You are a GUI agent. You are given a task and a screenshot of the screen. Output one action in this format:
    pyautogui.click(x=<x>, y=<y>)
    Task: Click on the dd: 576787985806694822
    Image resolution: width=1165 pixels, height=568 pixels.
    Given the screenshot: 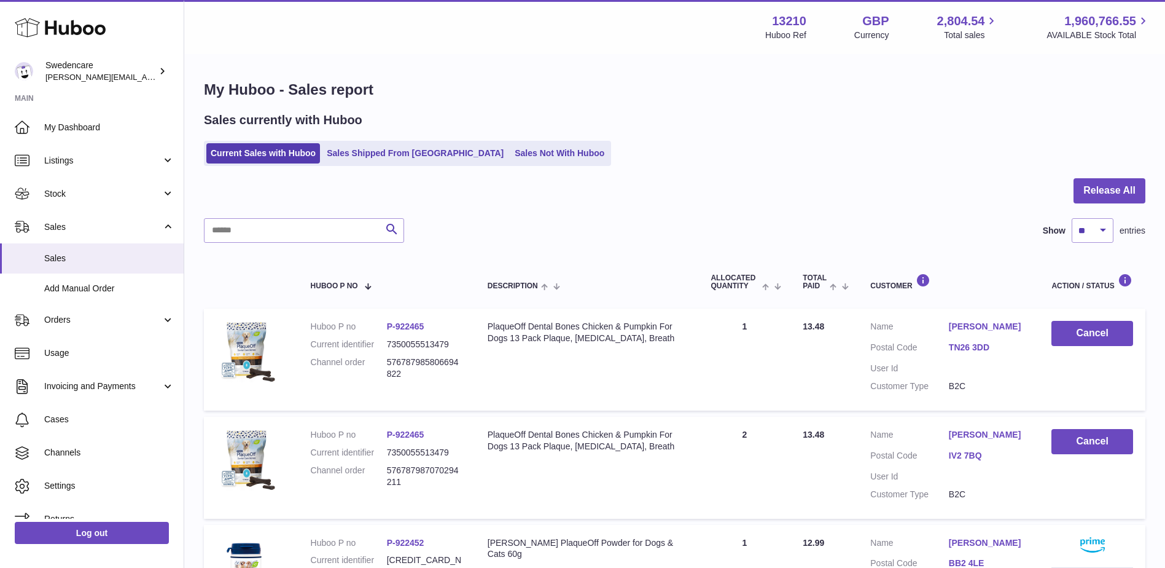 What is the action you would take?
    pyautogui.click(x=425, y=368)
    